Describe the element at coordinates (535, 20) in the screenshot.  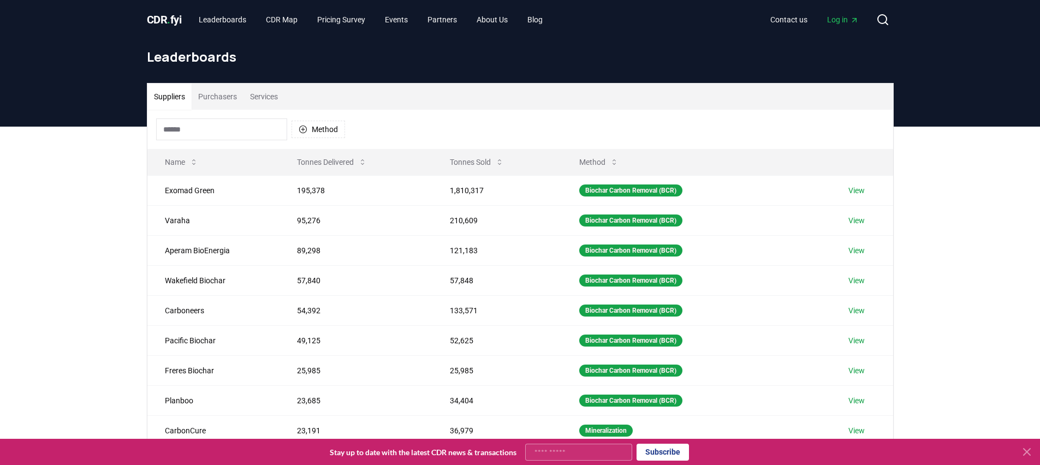
I see `a: Blog` at that location.